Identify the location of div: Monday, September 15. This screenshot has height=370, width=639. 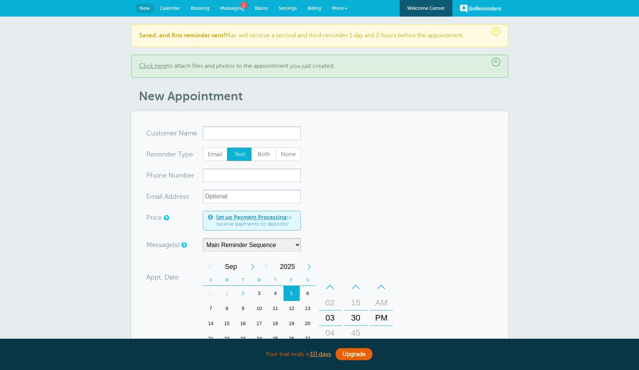
(226, 323).